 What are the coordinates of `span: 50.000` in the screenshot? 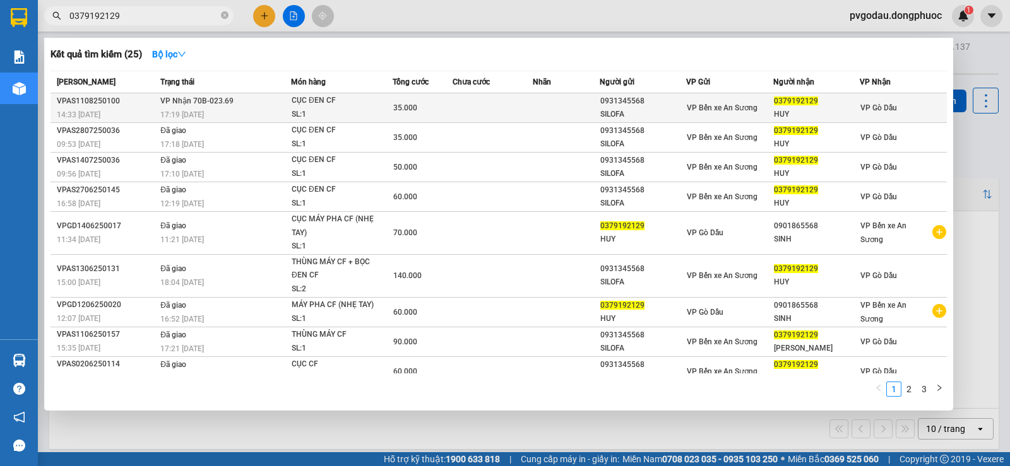 It's located at (405, 167).